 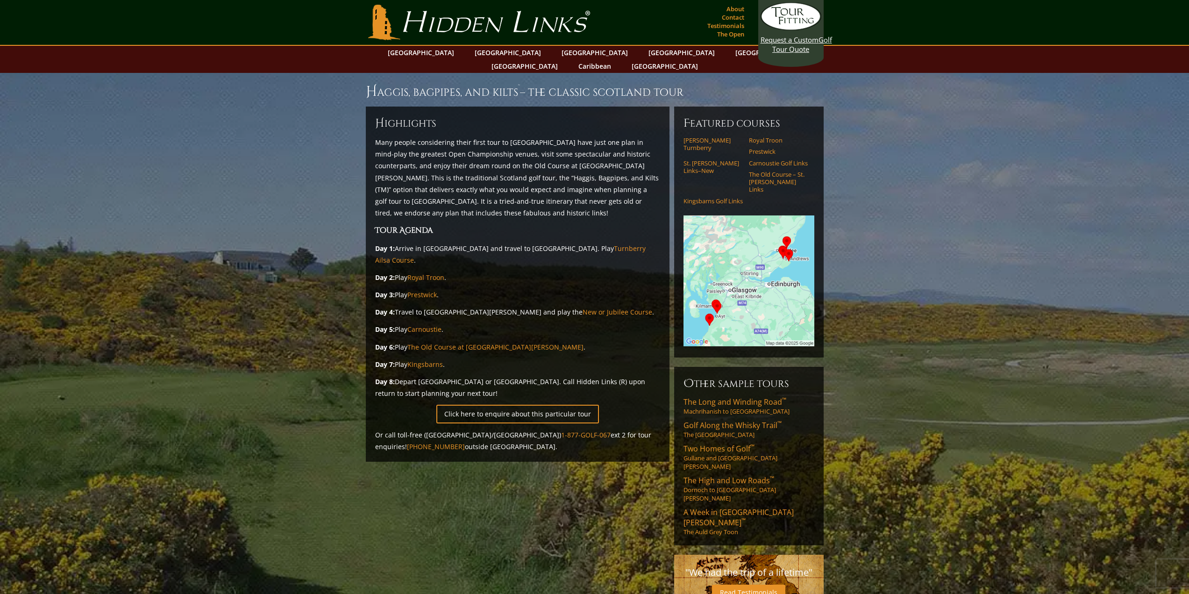 I want to click on h6: Featured Courses, so click(x=749, y=123).